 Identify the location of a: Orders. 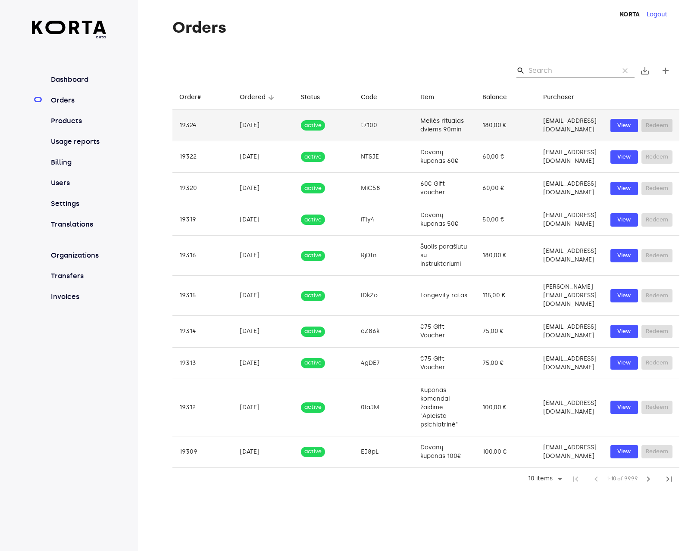
(78, 100).